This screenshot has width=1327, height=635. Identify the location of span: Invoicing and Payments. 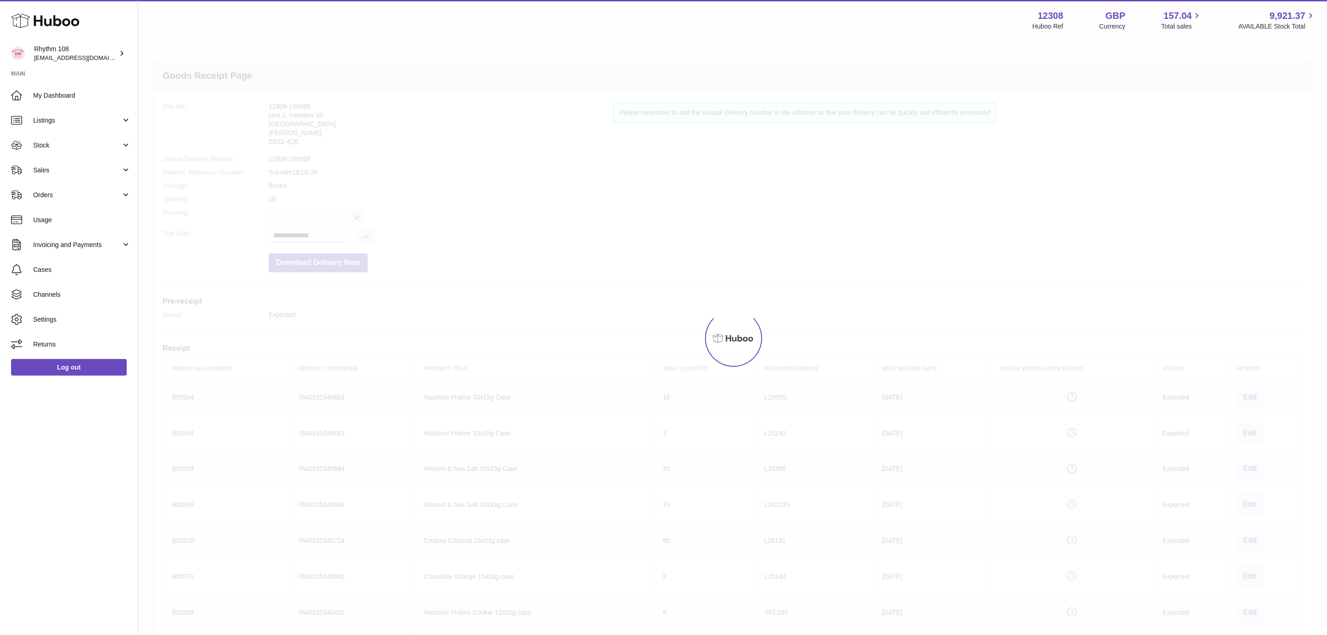
(77, 245).